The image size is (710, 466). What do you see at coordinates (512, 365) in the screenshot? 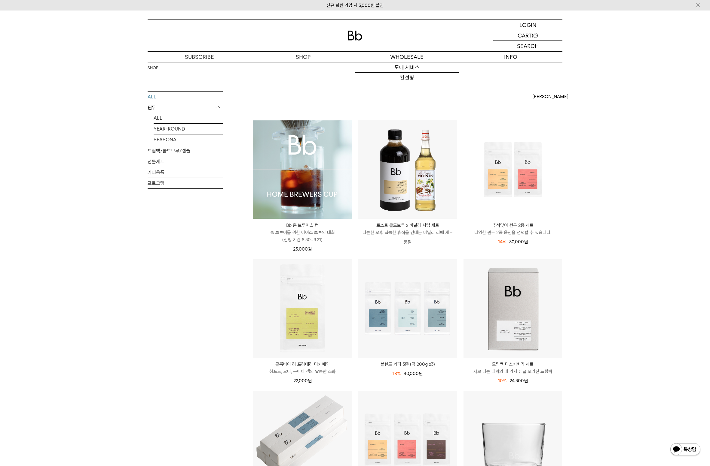
I see `p: 드립백 디스커버리 세트` at bounding box center [512, 365].